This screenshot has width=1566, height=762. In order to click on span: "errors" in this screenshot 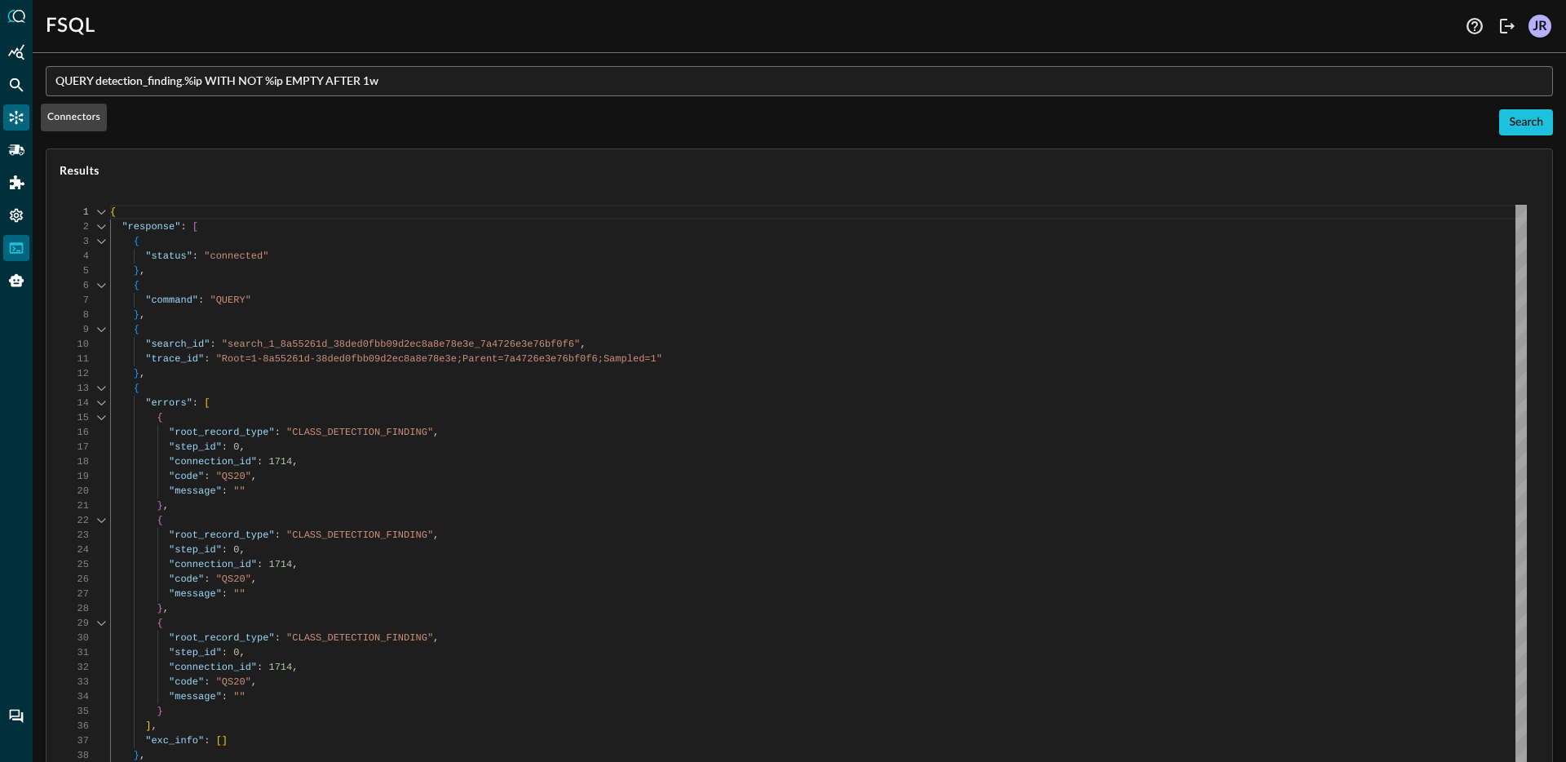, I will do `click(169, 403)`.